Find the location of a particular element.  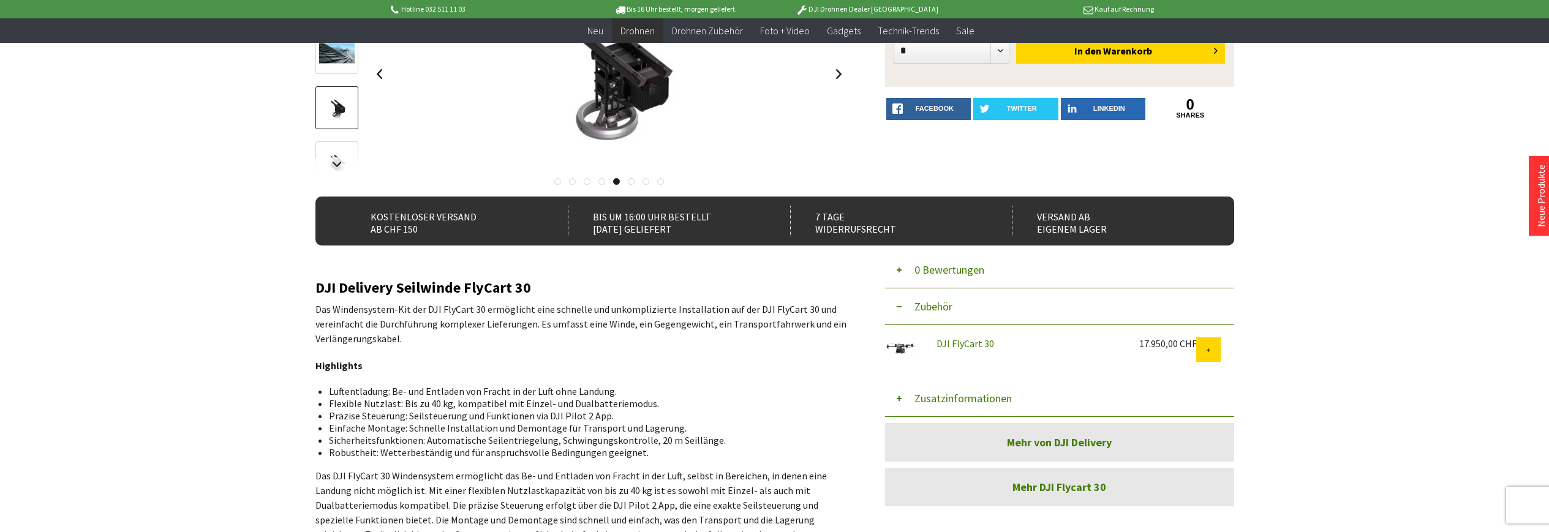

a: Neu is located at coordinates (595, 31).